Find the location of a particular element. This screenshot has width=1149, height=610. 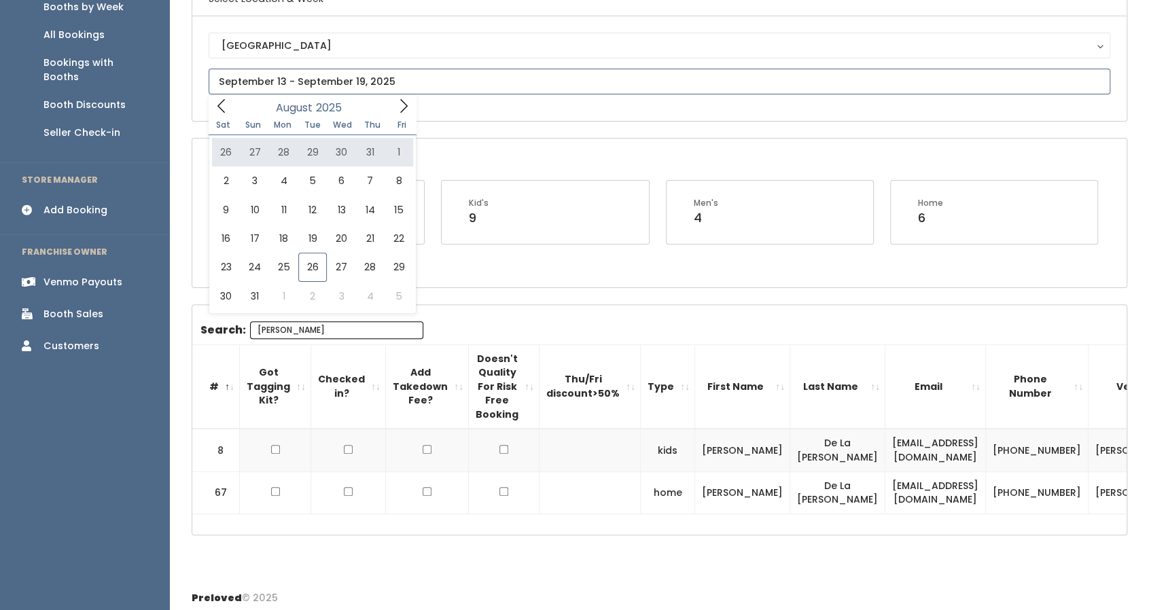

td: home is located at coordinates (668, 492).